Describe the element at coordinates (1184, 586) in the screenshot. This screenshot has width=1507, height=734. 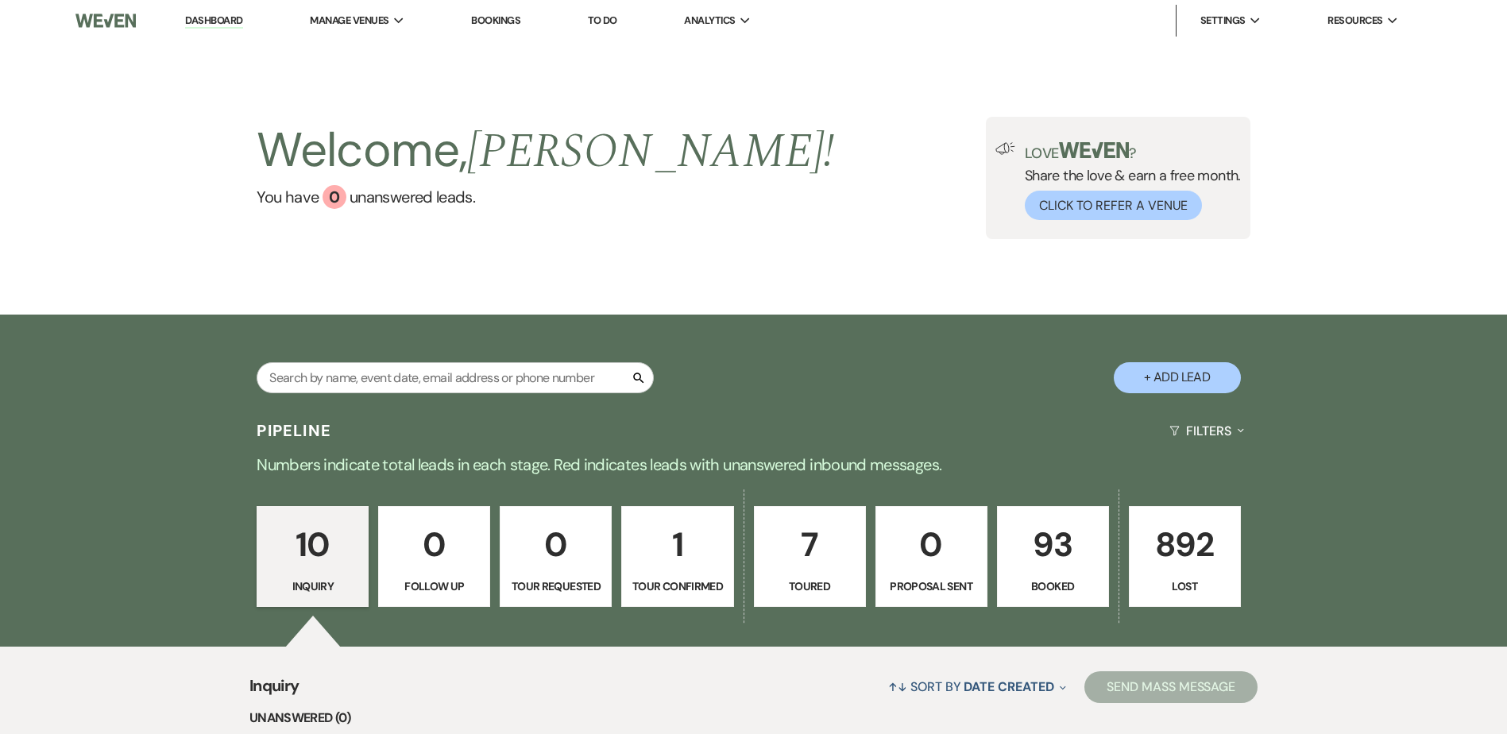
I see `p: Lost` at that location.